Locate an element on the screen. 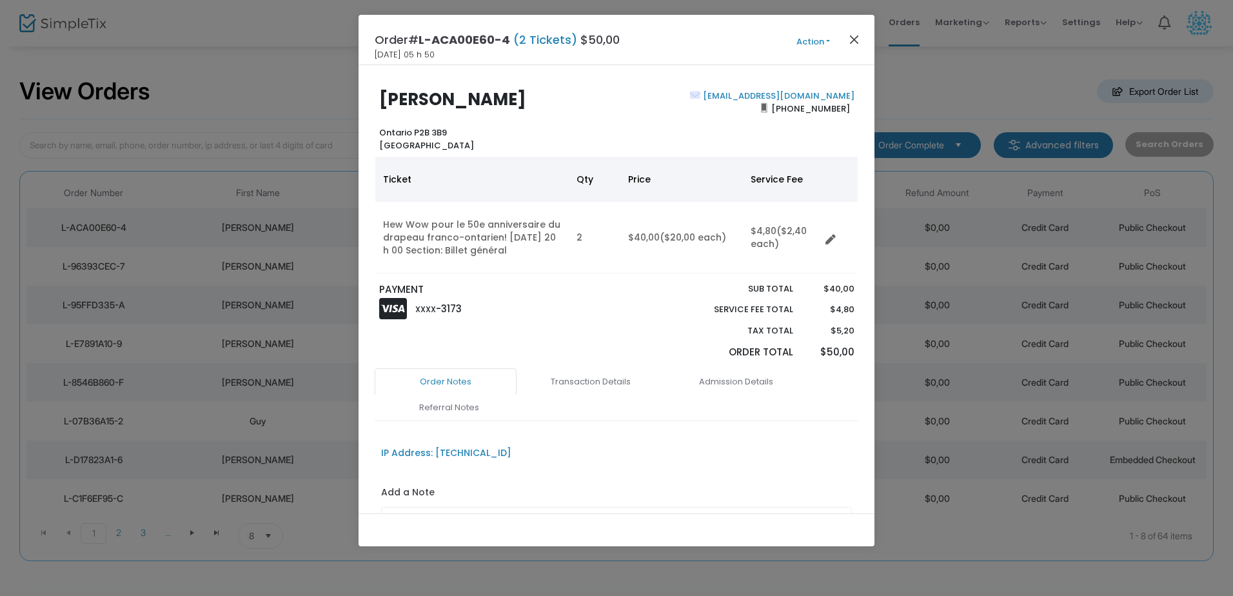  p: $5,20 is located at coordinates (829, 331).